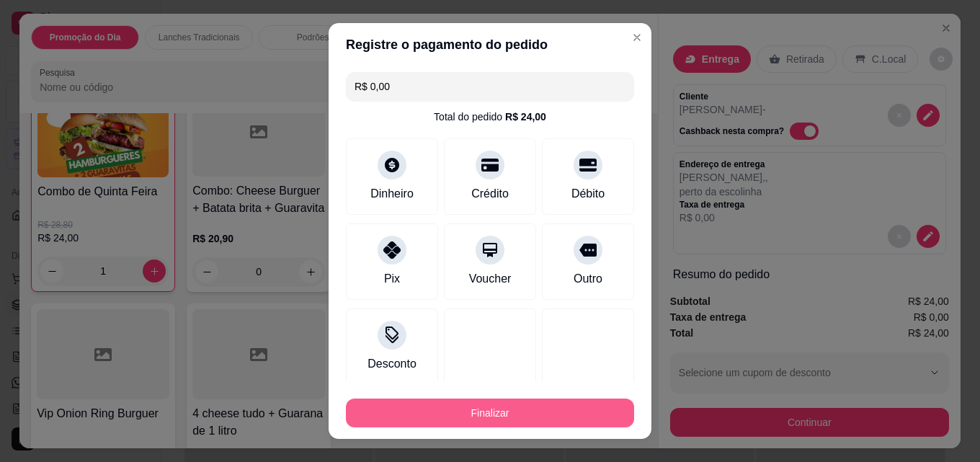 Image resolution: width=980 pixels, height=462 pixels. Describe the element at coordinates (490, 413) in the screenshot. I see `button: Finalizar` at that location.